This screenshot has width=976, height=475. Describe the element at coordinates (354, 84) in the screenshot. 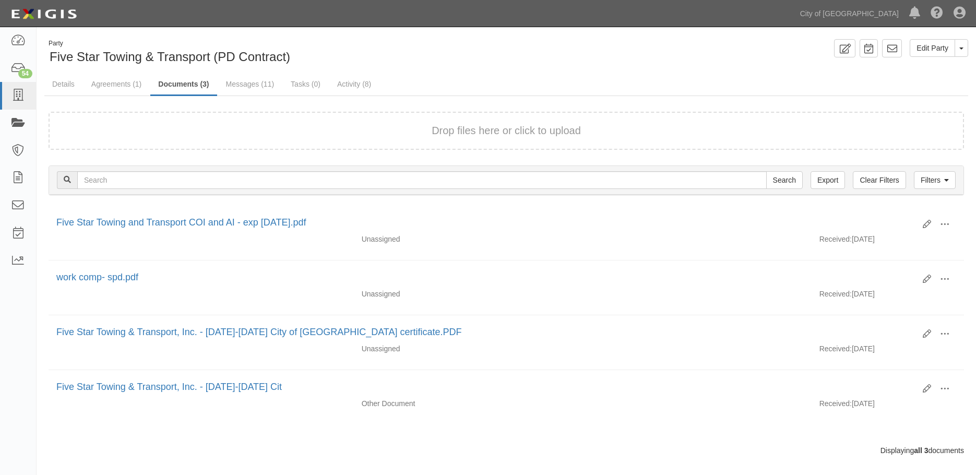

I see `a: Activity (8)` at that location.